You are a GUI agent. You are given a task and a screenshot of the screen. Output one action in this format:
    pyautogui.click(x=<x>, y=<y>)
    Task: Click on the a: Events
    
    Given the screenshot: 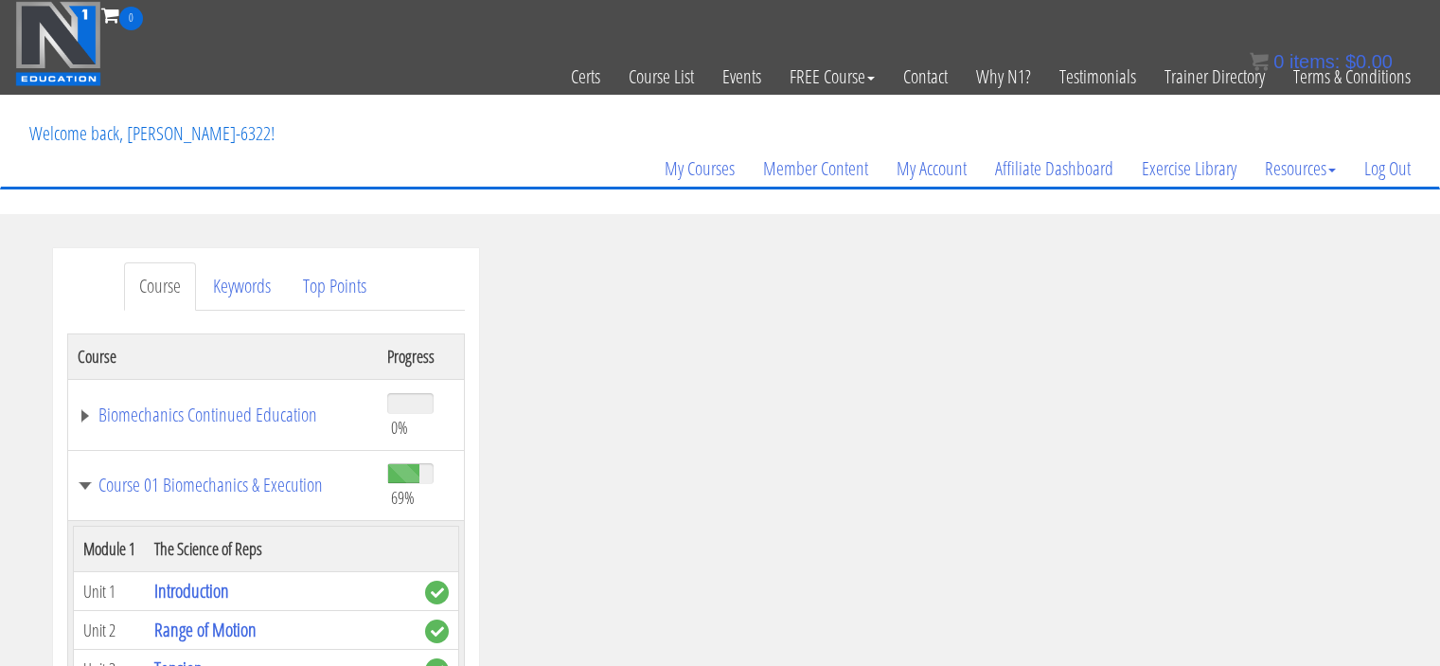 What is the action you would take?
    pyautogui.click(x=741, y=77)
    